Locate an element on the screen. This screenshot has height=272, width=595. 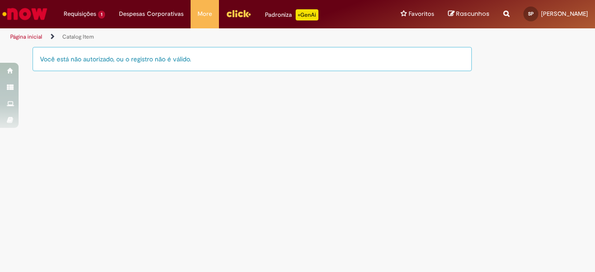
span: SP is located at coordinates (531, 13).